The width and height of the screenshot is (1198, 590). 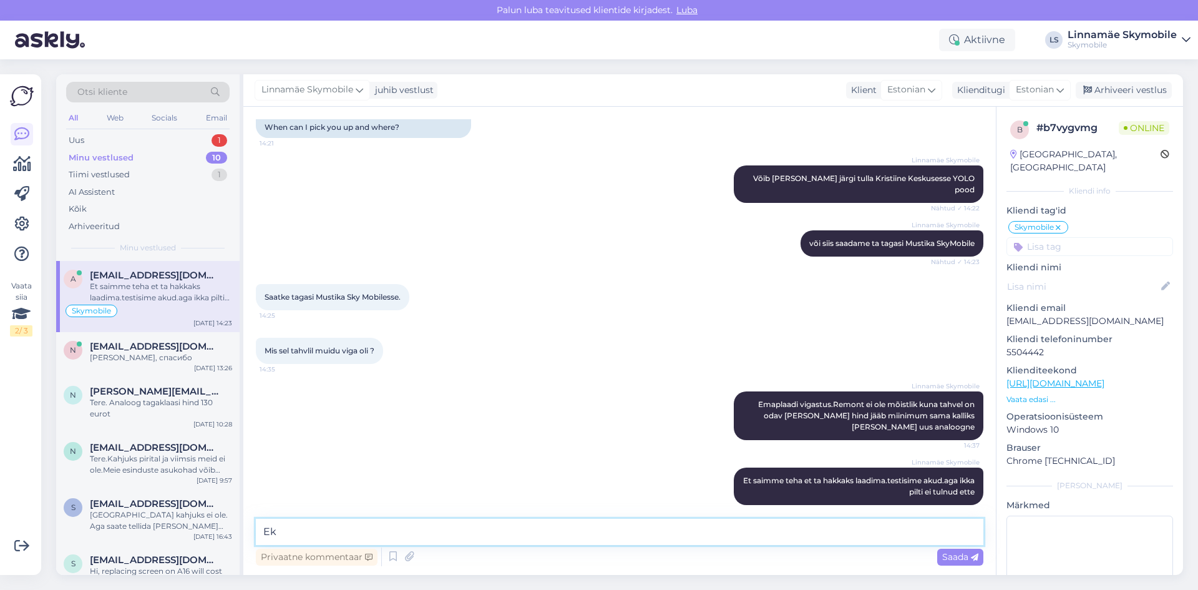 What do you see at coordinates (1054, 40) in the screenshot?
I see `div: LS` at bounding box center [1054, 40].